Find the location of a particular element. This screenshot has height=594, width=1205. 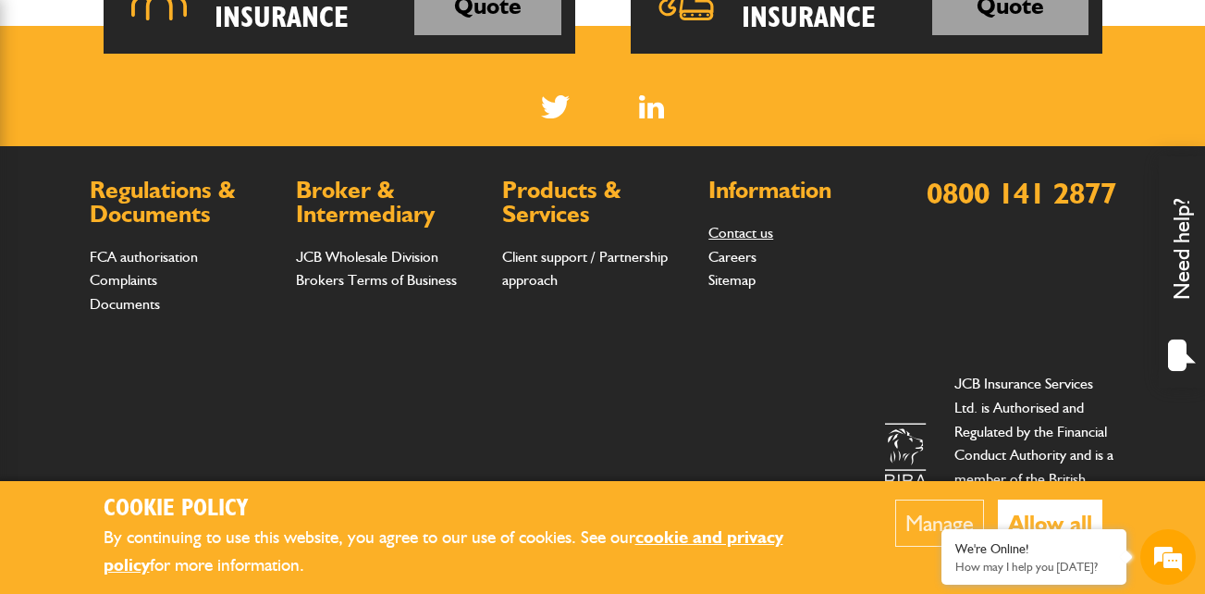

div: Minimize live chat window is located at coordinates (326, 31).